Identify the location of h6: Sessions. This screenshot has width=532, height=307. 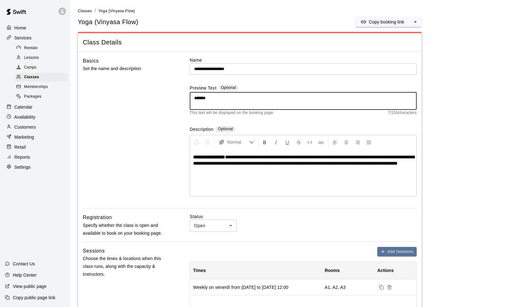
(94, 251).